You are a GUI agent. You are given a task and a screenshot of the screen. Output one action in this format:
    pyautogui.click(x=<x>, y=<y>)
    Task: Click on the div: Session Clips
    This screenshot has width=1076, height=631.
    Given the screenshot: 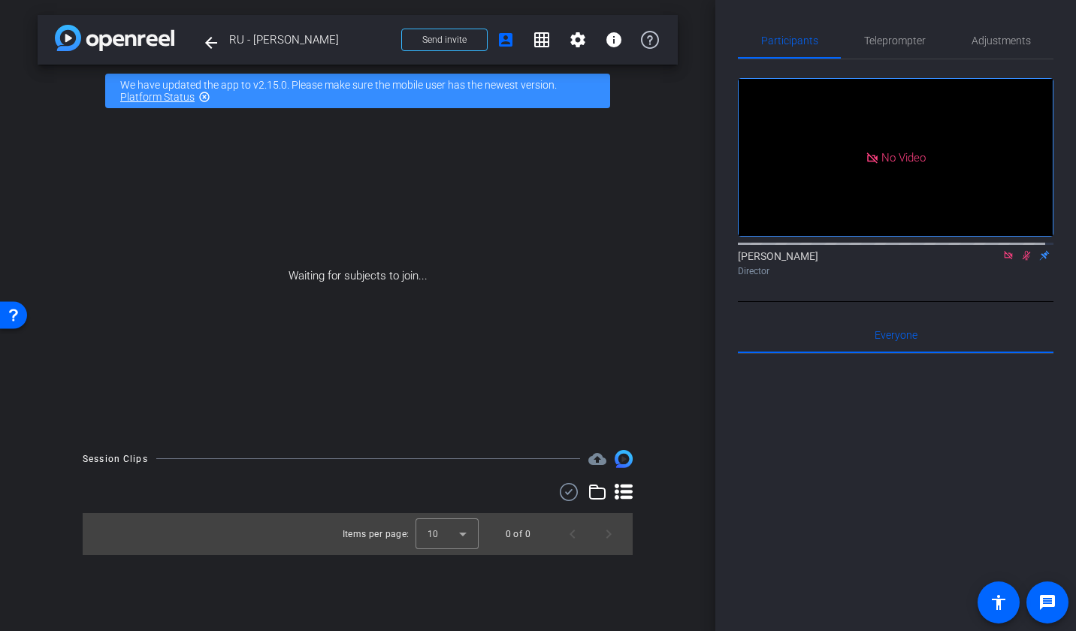 What is the action you would take?
    pyautogui.click(x=115, y=459)
    